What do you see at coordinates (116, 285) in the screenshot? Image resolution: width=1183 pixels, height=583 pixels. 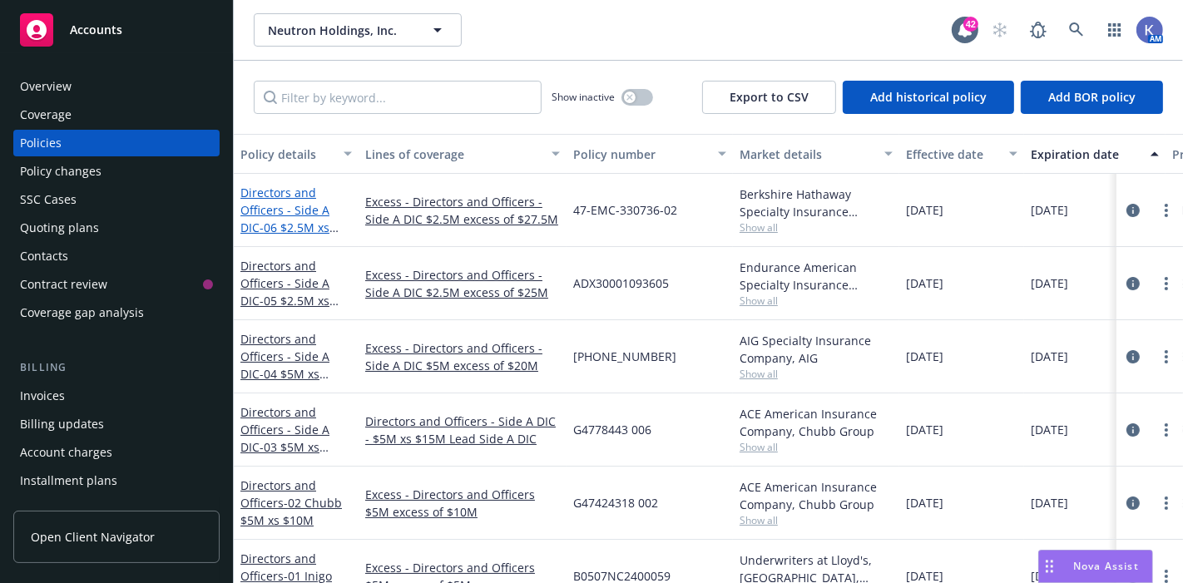 I see `a: Contract review` at bounding box center [116, 285].